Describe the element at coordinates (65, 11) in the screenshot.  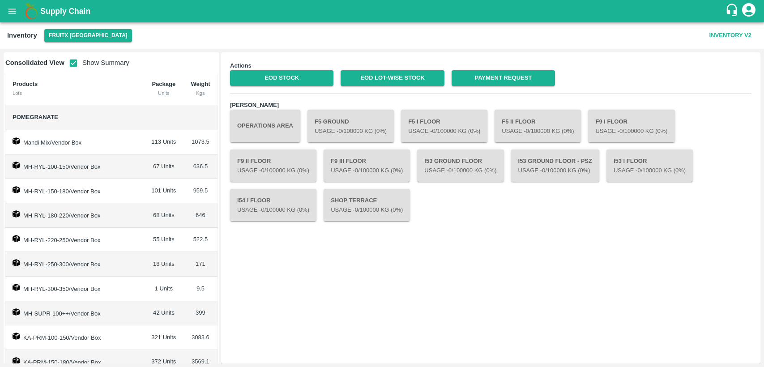
I see `b: Supply Chain` at that location.